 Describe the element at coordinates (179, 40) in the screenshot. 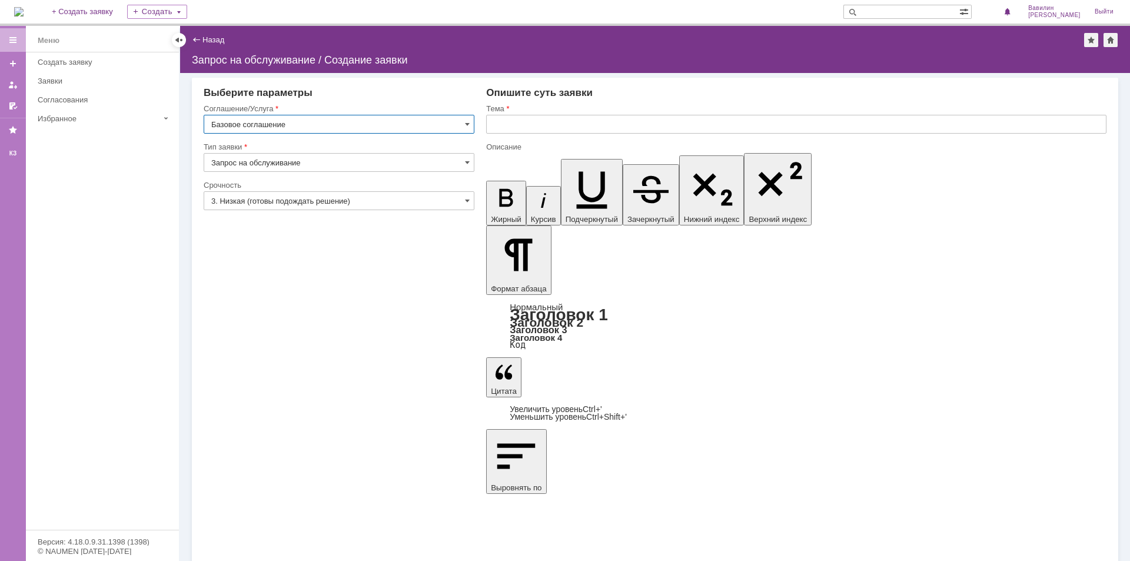

I see `div: Скрыть меню` at that location.